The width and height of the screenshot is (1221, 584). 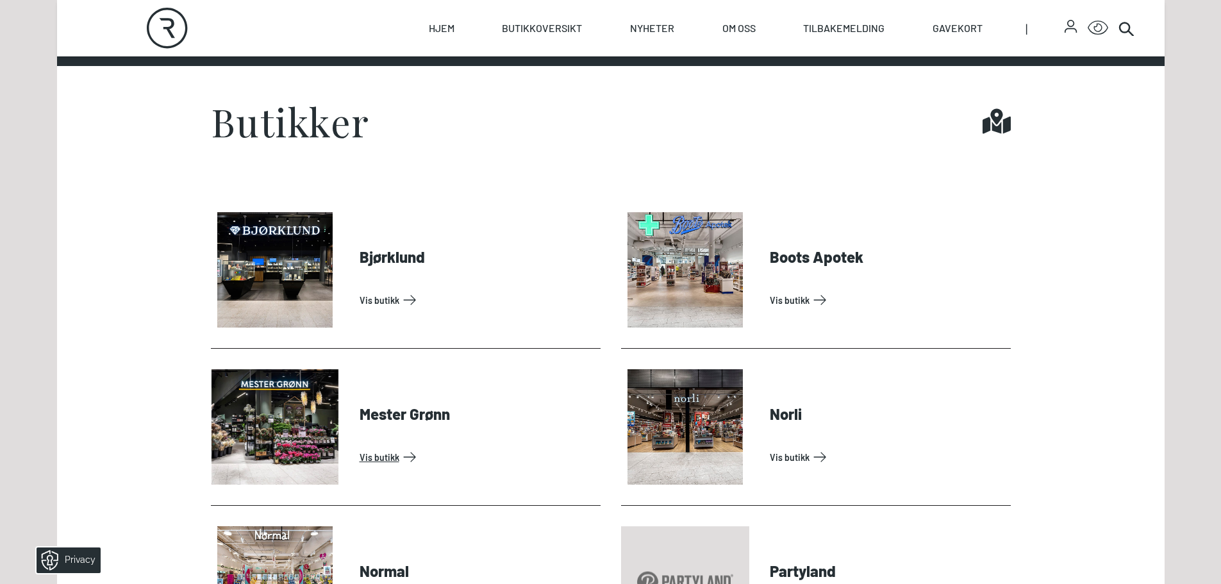 I want to click on a: Vis Butikk: Bjørklund, so click(x=478, y=300).